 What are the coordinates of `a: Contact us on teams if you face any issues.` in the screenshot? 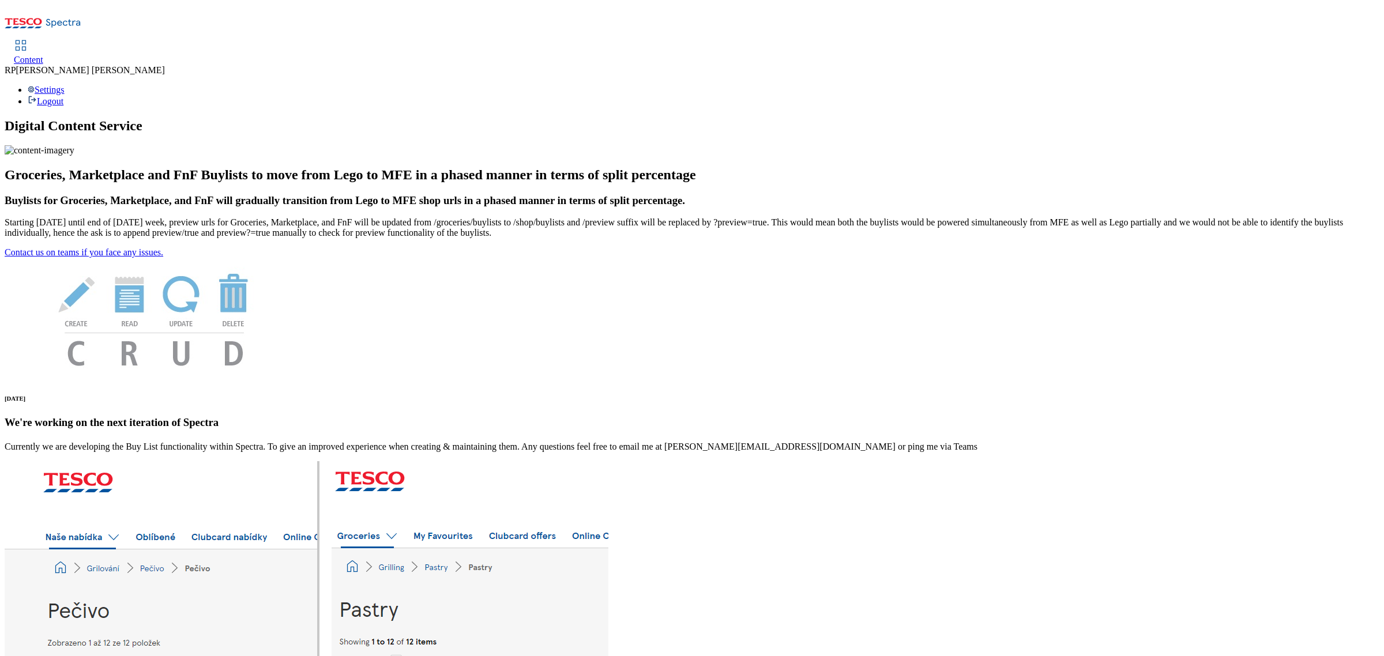 It's located at (84, 252).